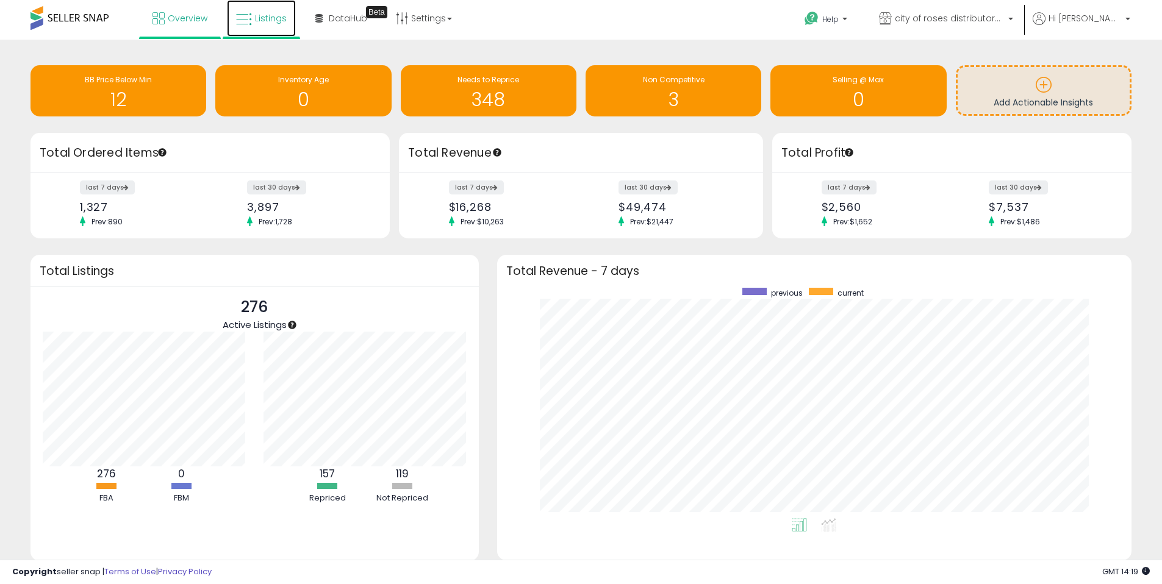 The width and height of the screenshot is (1162, 584). Describe the element at coordinates (254, 271) in the screenshot. I see `h3: Total Listings` at that location.